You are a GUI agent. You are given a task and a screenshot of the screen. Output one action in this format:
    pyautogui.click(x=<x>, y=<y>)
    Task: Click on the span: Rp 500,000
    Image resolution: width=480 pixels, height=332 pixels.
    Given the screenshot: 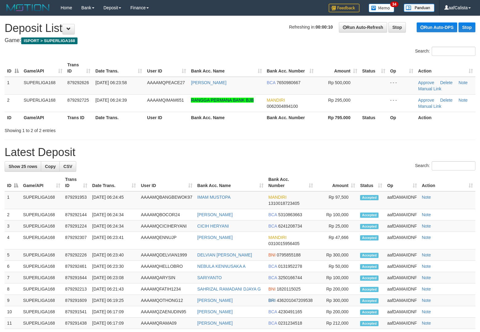 What is the action you would take?
    pyautogui.click(x=339, y=83)
    